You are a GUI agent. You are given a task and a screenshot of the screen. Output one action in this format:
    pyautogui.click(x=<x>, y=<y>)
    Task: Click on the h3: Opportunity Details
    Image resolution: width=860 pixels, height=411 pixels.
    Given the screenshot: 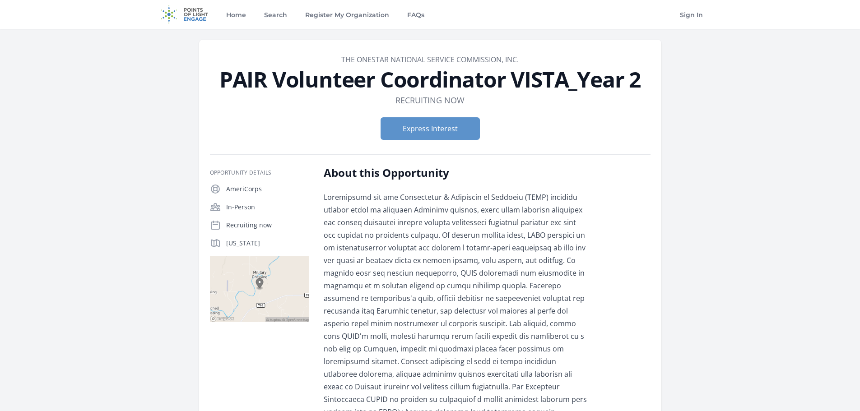 What is the action you would take?
    pyautogui.click(x=260, y=173)
    